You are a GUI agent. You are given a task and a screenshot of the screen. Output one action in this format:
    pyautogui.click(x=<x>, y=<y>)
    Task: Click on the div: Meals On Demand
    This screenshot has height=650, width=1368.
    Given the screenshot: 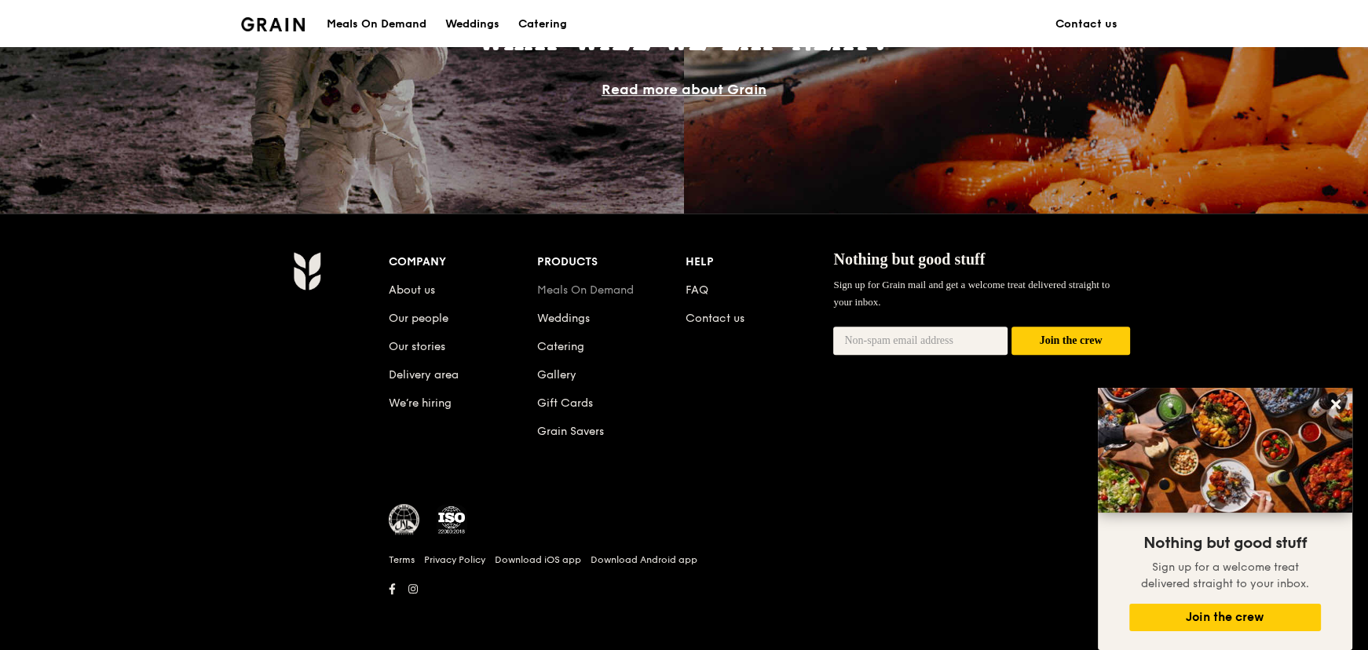 What is the action you would take?
    pyautogui.click(x=376, y=24)
    